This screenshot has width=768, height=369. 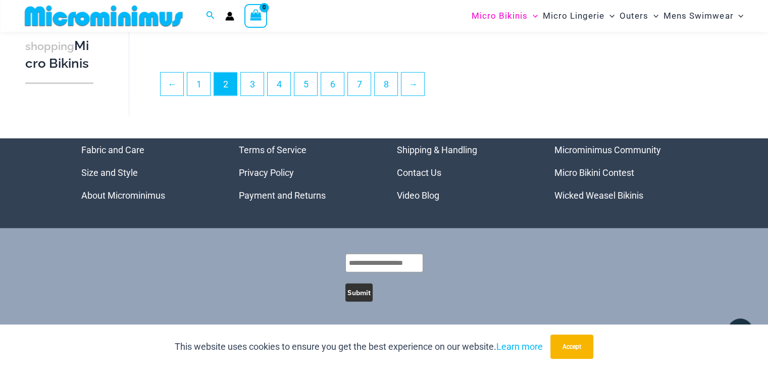 I want to click on a: Video Blog, so click(x=418, y=195).